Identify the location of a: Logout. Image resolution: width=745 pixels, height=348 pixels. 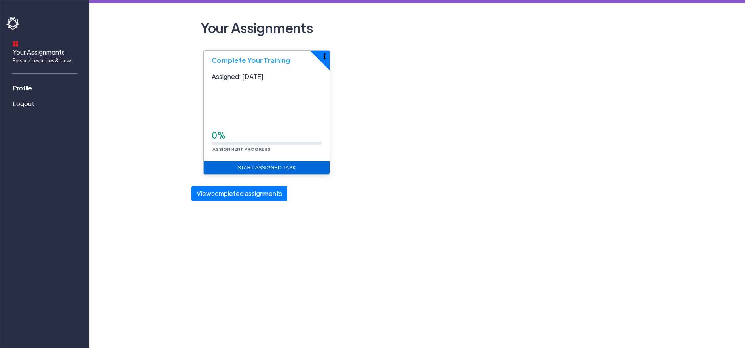
(46, 104).